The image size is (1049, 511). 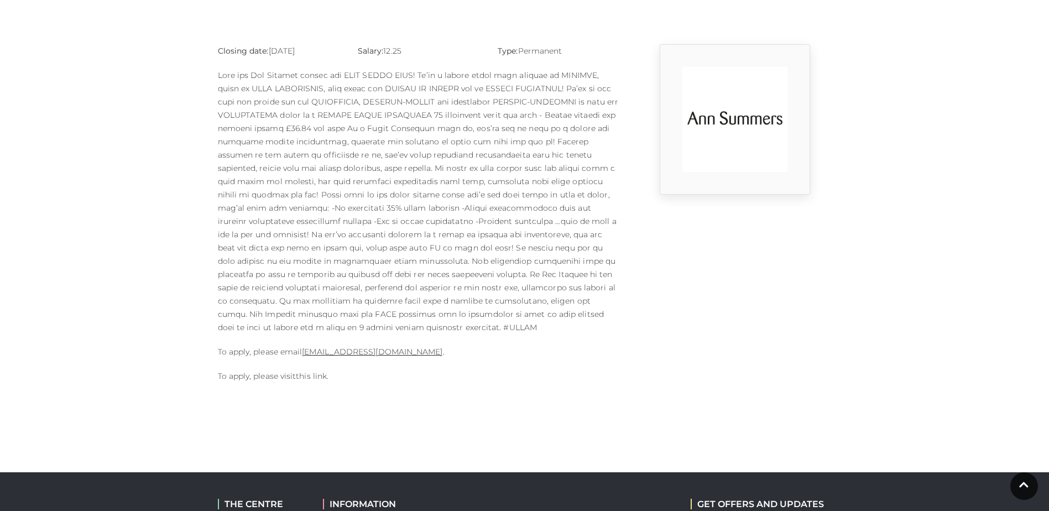 What do you see at coordinates (757, 504) in the screenshot?
I see `h2: GET OFFERS AND UPDATES` at bounding box center [757, 504].